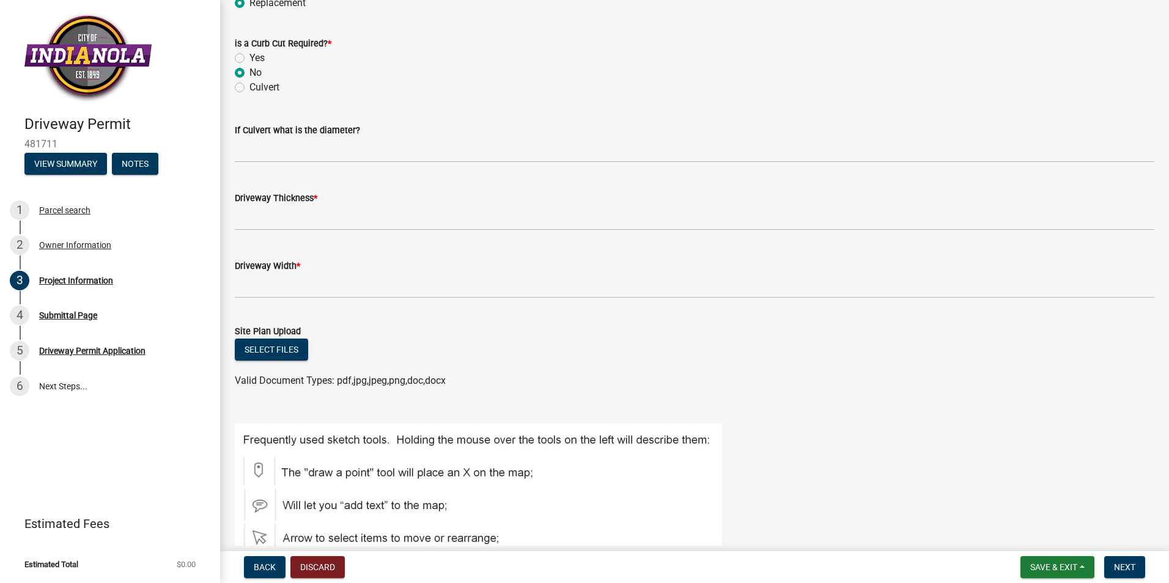  What do you see at coordinates (1057, 567) in the screenshot?
I see `button: Save & Exit` at bounding box center [1057, 567].